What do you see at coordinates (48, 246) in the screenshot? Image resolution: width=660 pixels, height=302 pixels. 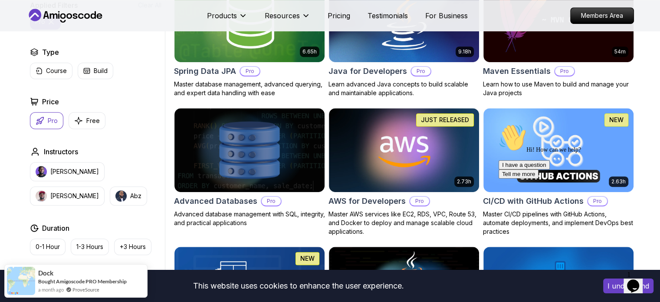 I see `p: 0-1 Hour` at bounding box center [48, 246].